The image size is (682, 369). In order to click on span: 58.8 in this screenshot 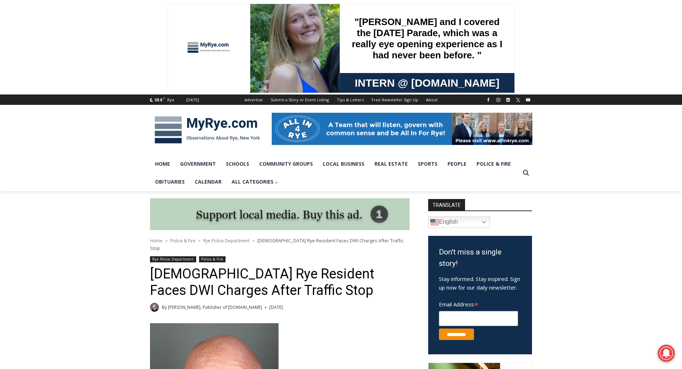, I will do `click(158, 100)`.